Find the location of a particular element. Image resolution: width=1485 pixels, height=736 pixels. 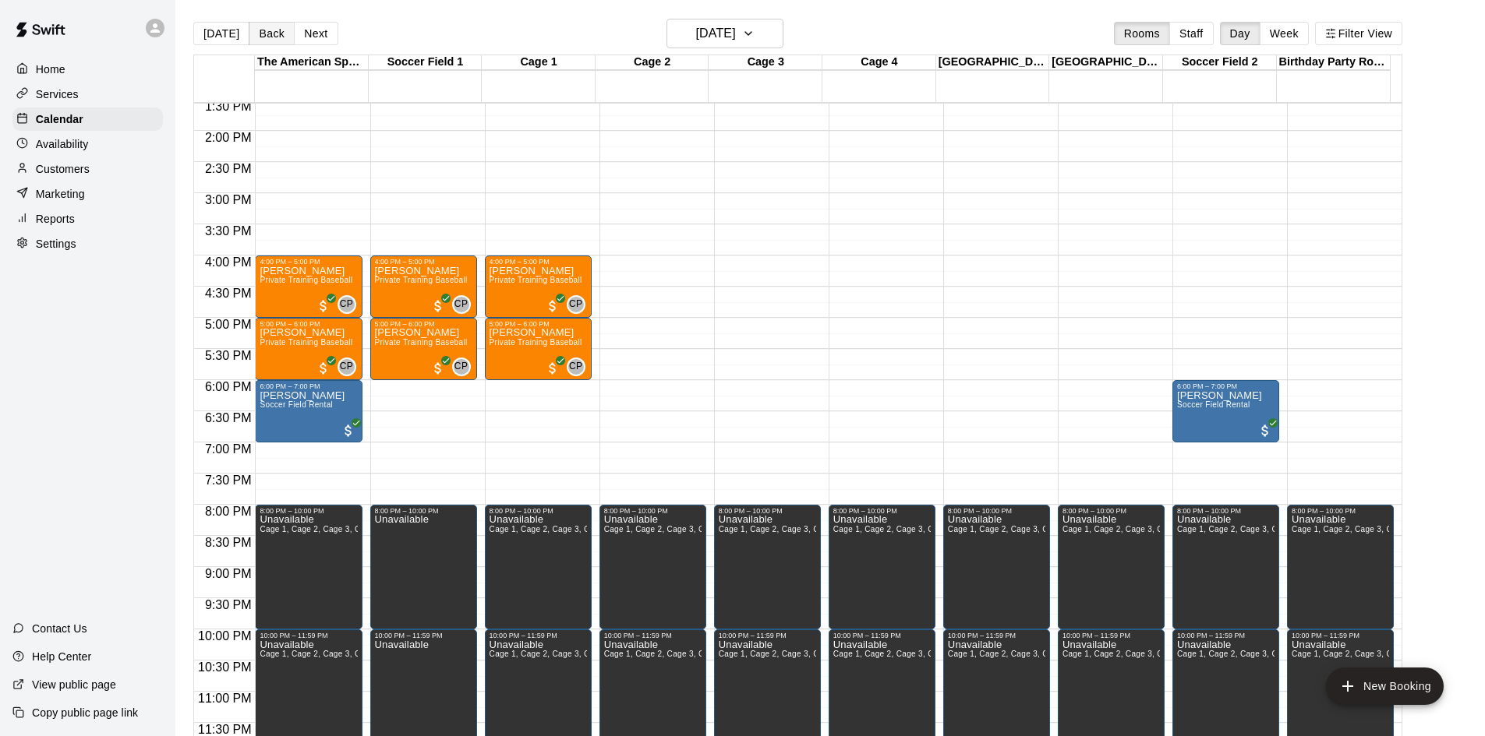

p: Contact Us is located at coordinates (59, 629).